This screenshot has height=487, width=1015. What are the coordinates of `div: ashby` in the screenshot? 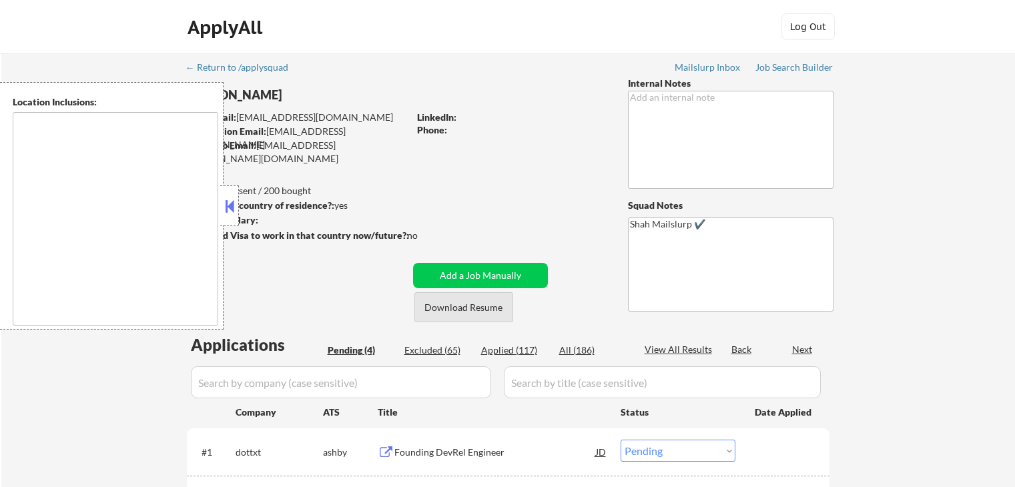 It's located at (350, 453).